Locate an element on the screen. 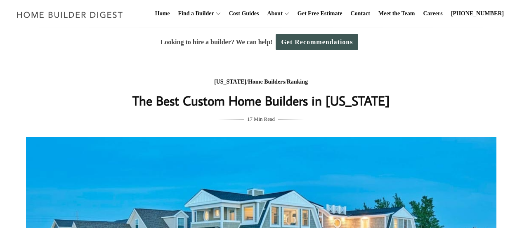  a: Find a Builder is located at coordinates (195, 14).